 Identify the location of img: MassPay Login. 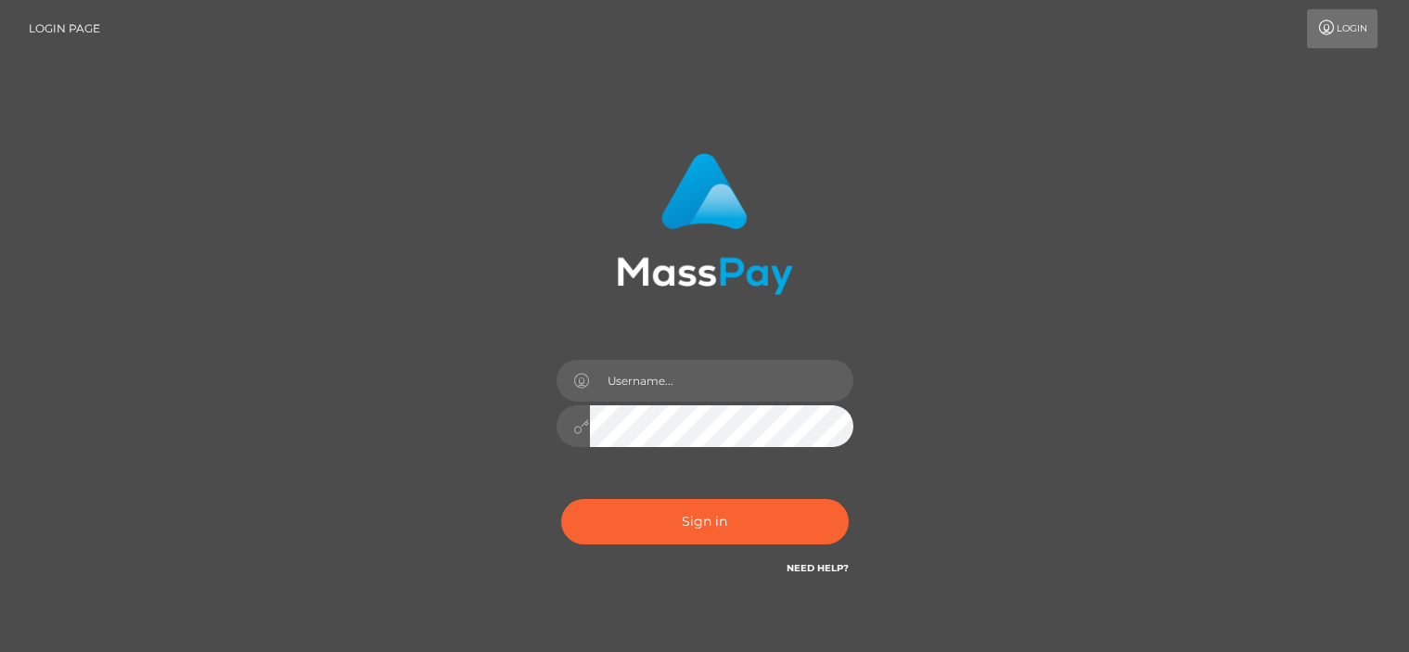
(705, 224).